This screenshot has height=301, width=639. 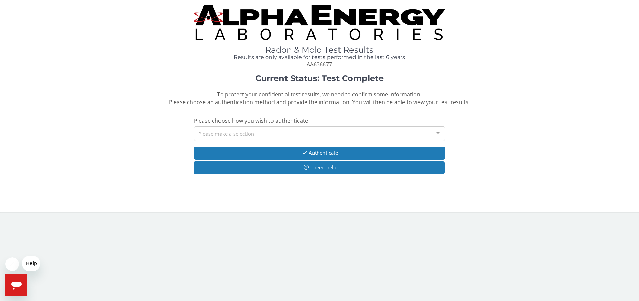 I want to click on span: To protect your confidential test results, we need to confirm some information. Please choose an ..., so click(x=319, y=98).